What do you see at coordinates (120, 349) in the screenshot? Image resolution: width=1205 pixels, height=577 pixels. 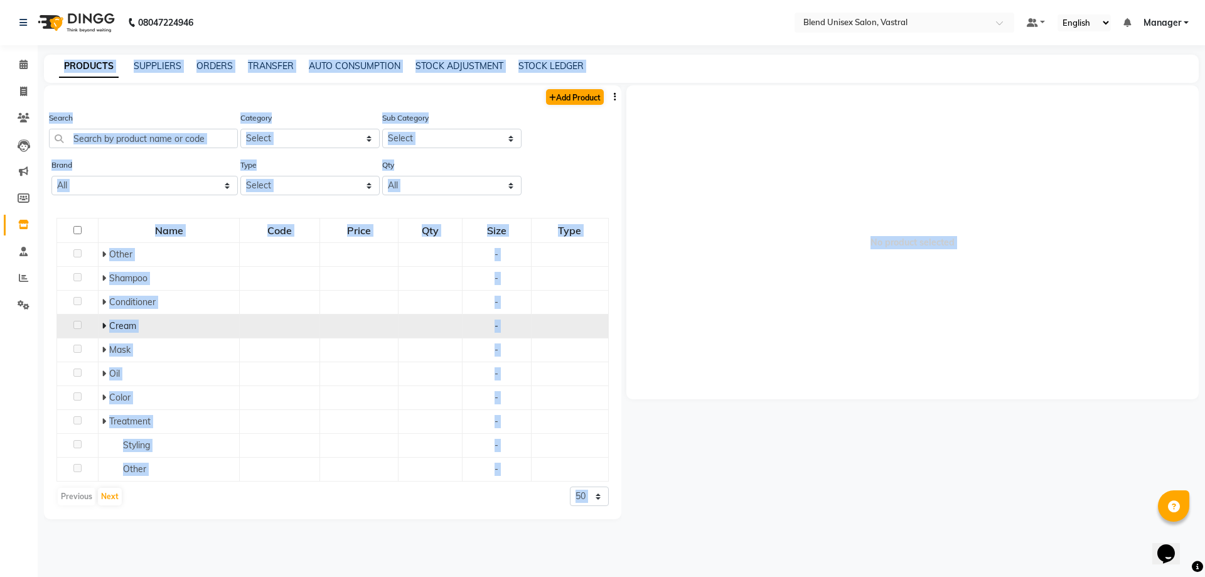 I see `span: Mask` at bounding box center [120, 349].